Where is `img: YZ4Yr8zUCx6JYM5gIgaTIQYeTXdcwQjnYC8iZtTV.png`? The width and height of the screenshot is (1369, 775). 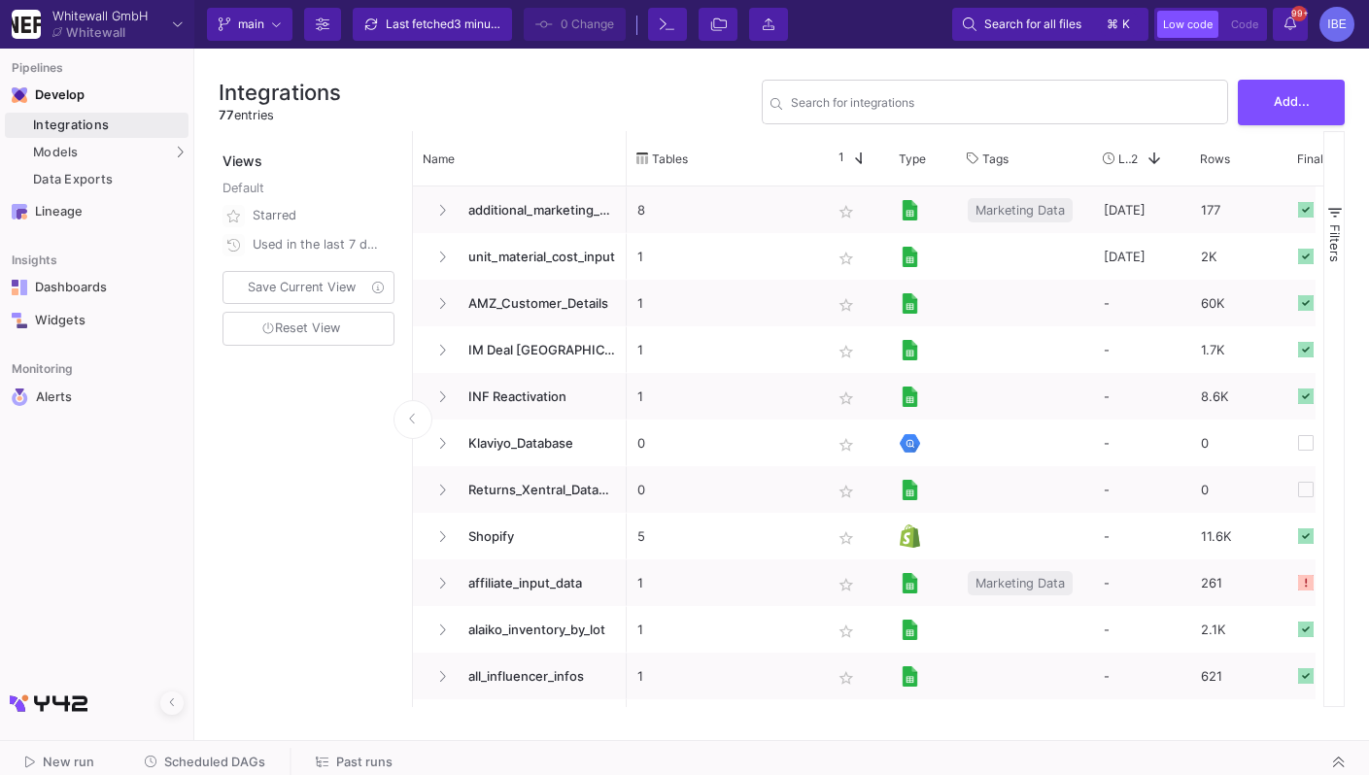
img: YZ4Yr8zUCx6JYM5gIgaTIQYeTXdcwQjnYC8iZtTV.png is located at coordinates (26, 24).